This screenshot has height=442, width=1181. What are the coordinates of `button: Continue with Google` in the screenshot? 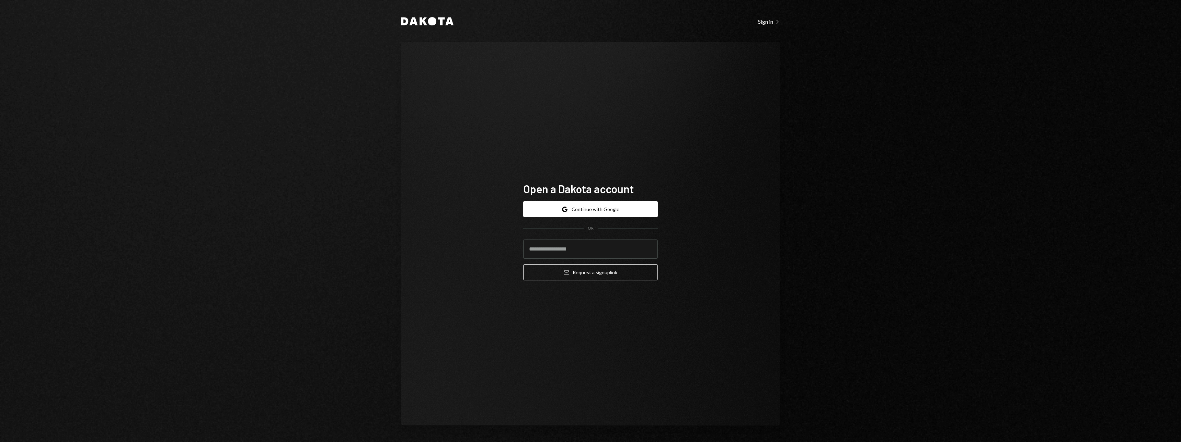 It's located at (590, 209).